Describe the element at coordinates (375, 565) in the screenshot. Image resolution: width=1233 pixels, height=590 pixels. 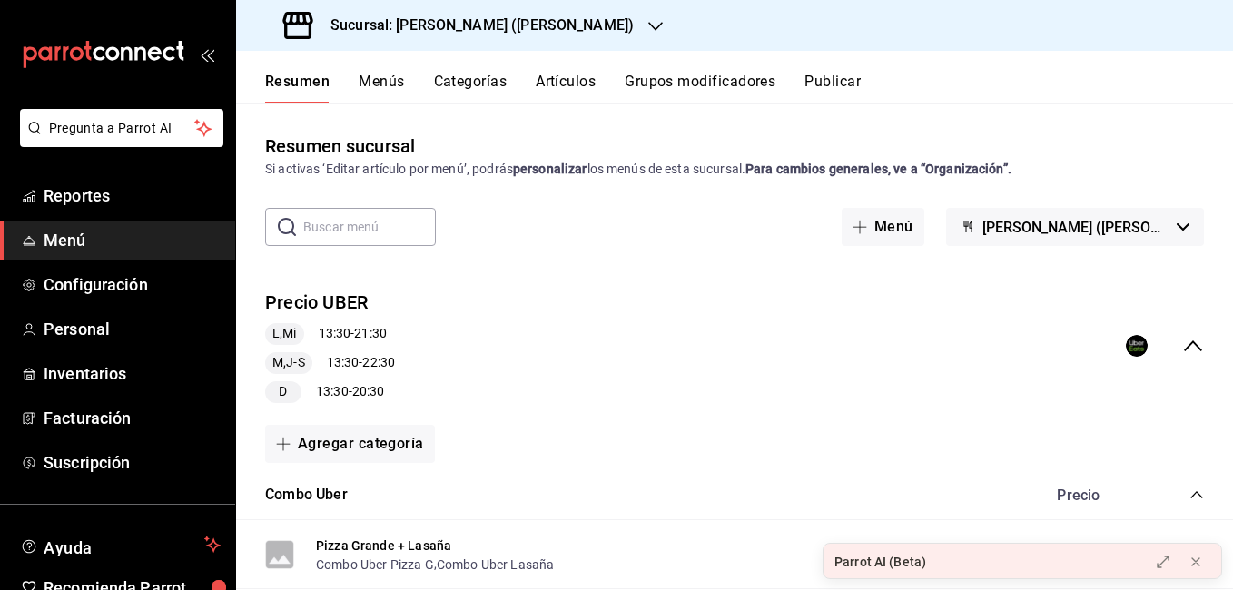
I see `button: Combo Uber Pizza G` at that location.